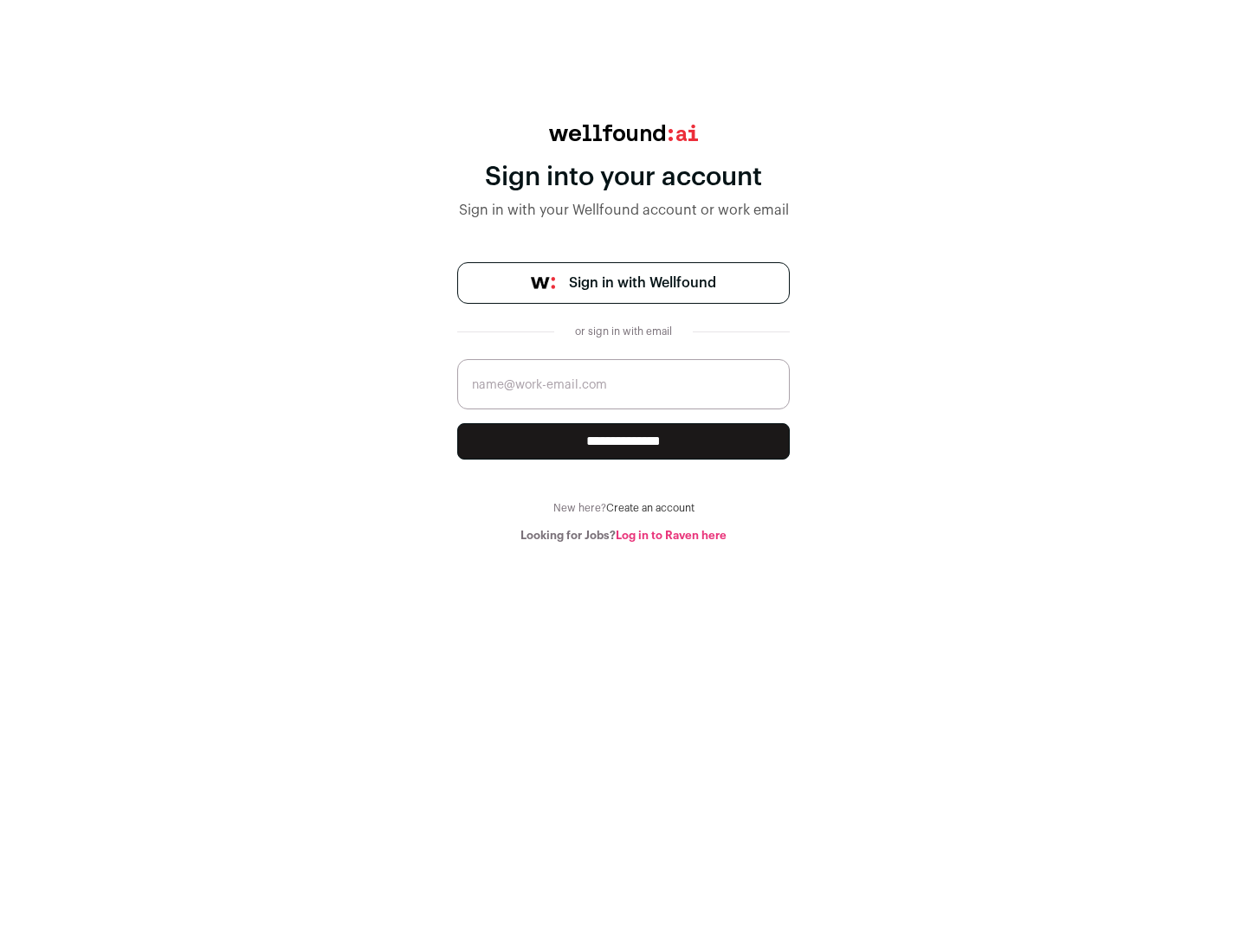 This screenshot has height=952, width=1247. I want to click on a: Create an account, so click(651, 508).